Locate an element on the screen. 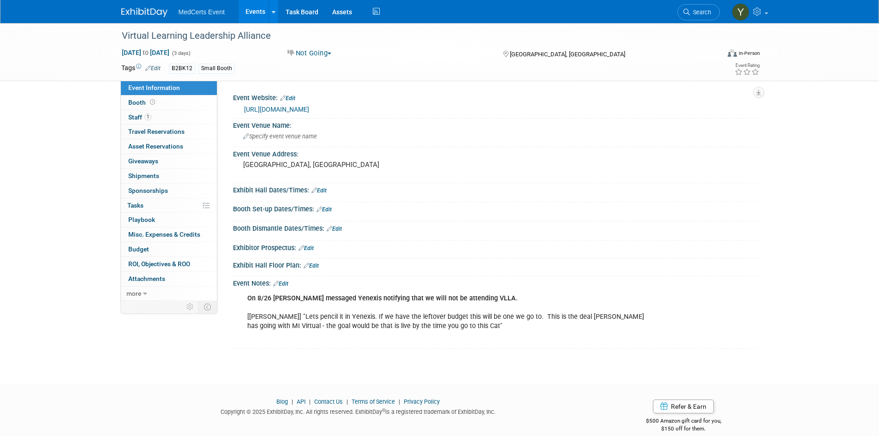 This screenshot has height=436, width=879. span: Playbook is located at coordinates (142, 220).